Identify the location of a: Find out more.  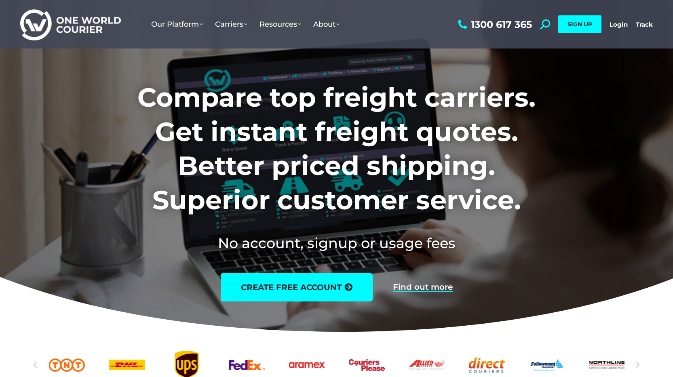
(423, 288).